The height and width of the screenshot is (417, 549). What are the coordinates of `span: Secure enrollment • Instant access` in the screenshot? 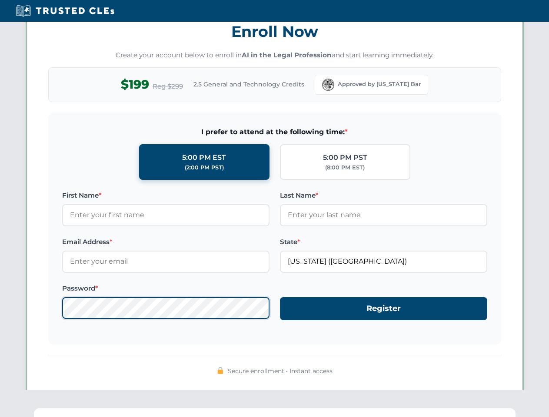 It's located at (280, 371).